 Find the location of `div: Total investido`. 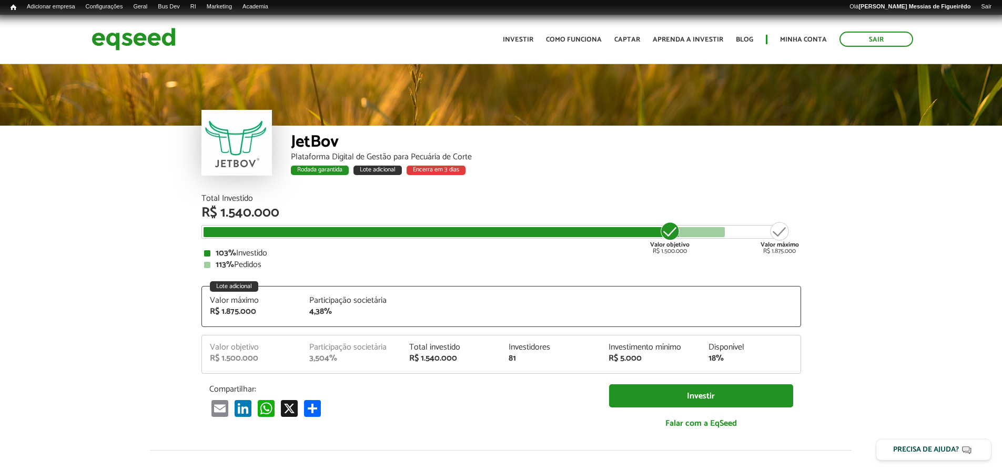

div: Total investido is located at coordinates (451, 348).